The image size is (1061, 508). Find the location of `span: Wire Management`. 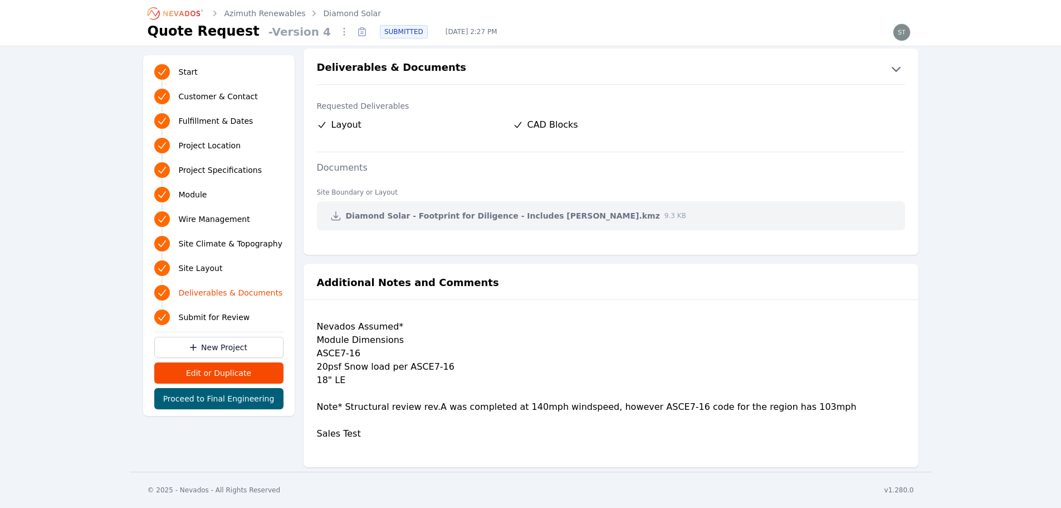

span: Wire Management is located at coordinates (215, 219).